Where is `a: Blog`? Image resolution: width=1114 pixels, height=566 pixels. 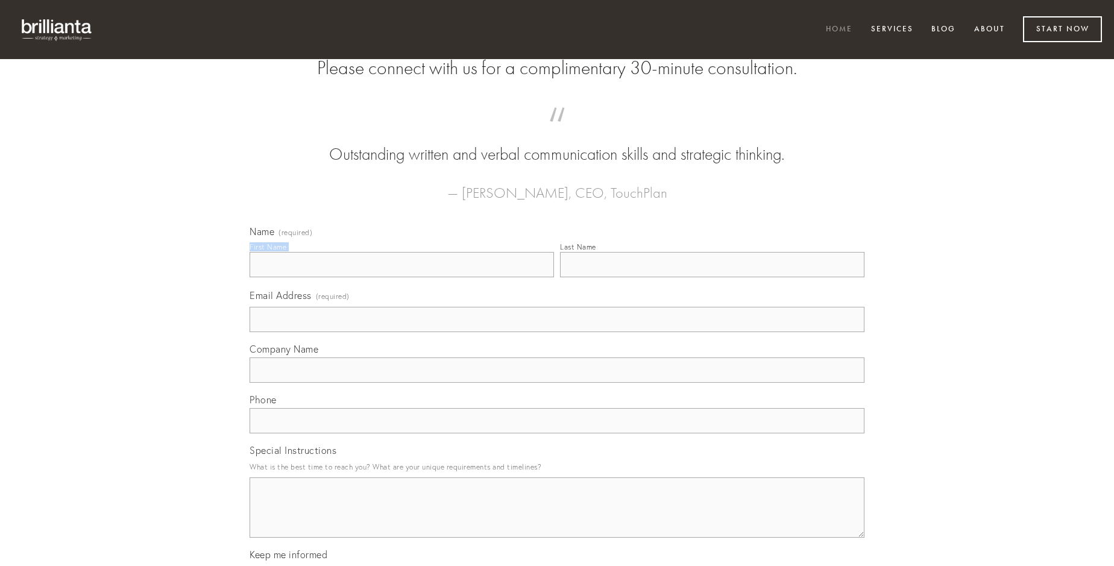 a: Blog is located at coordinates (943, 30).